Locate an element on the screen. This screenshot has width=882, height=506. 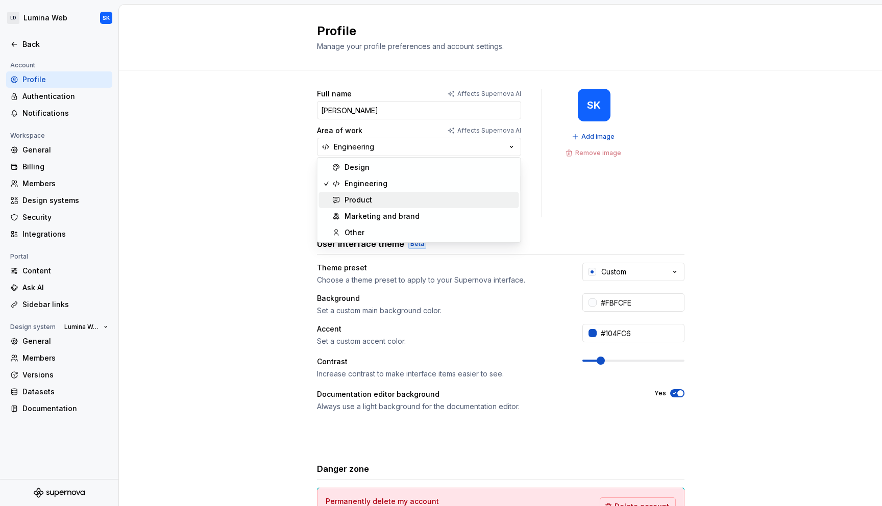
div: Integrations is located at coordinates (65, 234).